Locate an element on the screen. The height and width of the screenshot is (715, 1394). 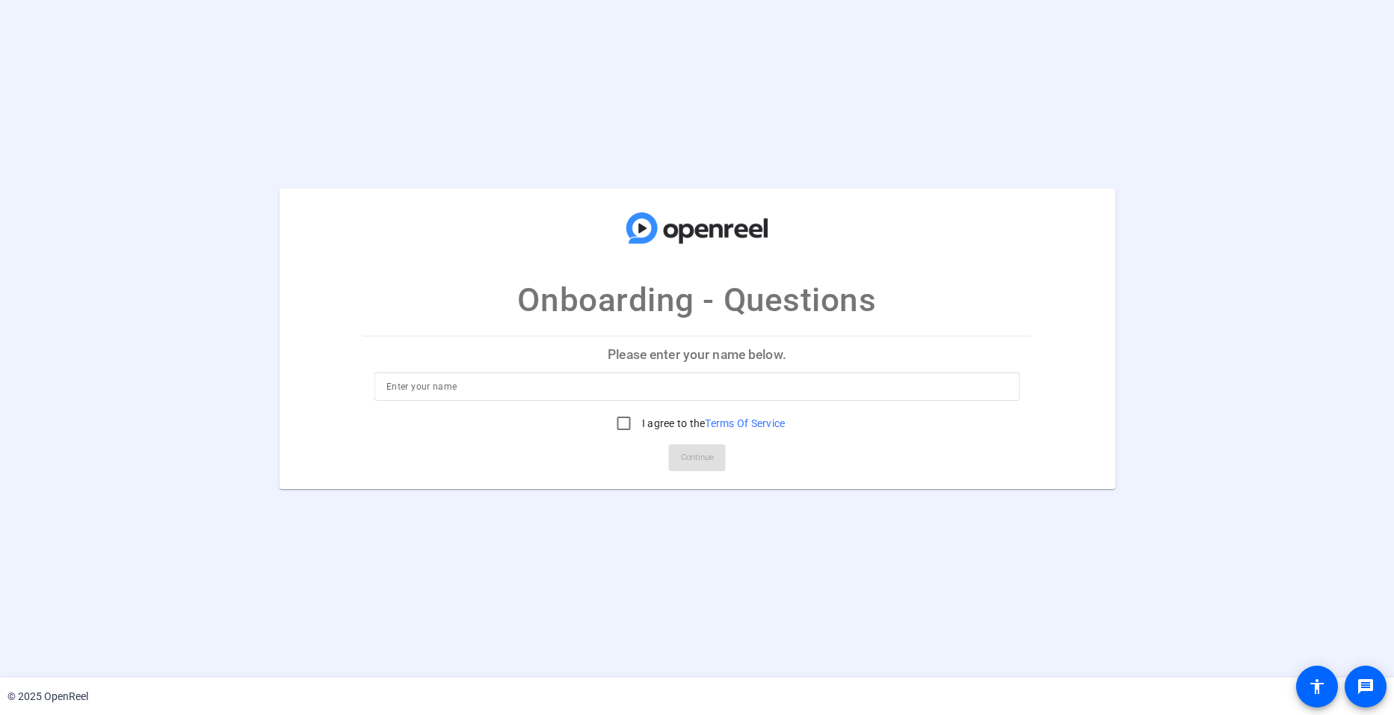
label: I agree to the is located at coordinates (713, 423).